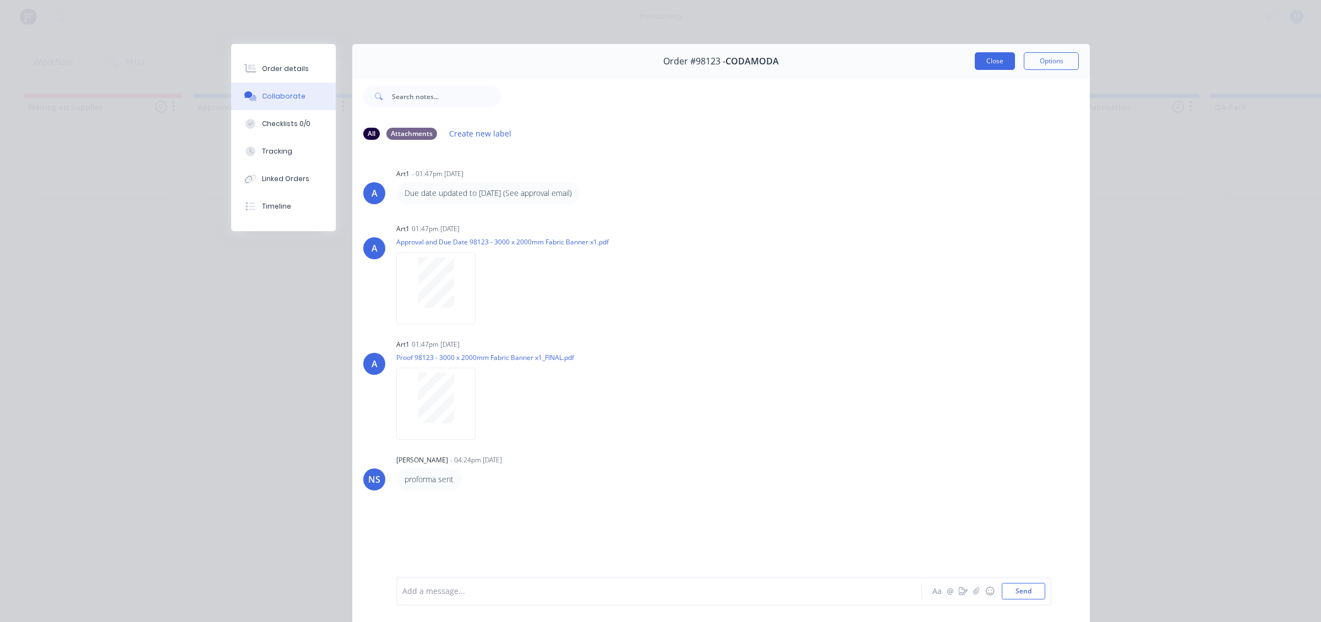  I want to click on p: proforma sent, so click(429, 479).